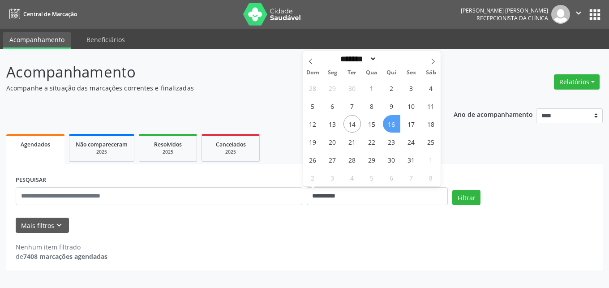  I want to click on span: Central de Marcação, so click(50, 14).